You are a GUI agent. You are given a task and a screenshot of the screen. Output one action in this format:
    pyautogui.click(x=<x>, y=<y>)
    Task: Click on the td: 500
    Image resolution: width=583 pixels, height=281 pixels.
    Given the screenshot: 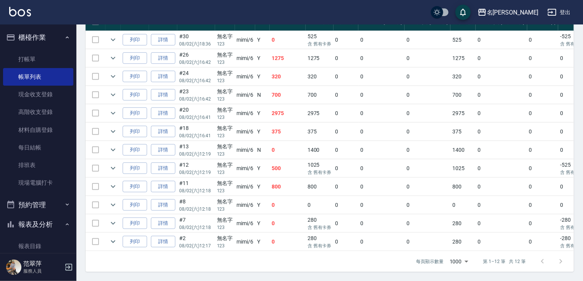 What is the action you would take?
    pyautogui.click(x=287, y=168)
    